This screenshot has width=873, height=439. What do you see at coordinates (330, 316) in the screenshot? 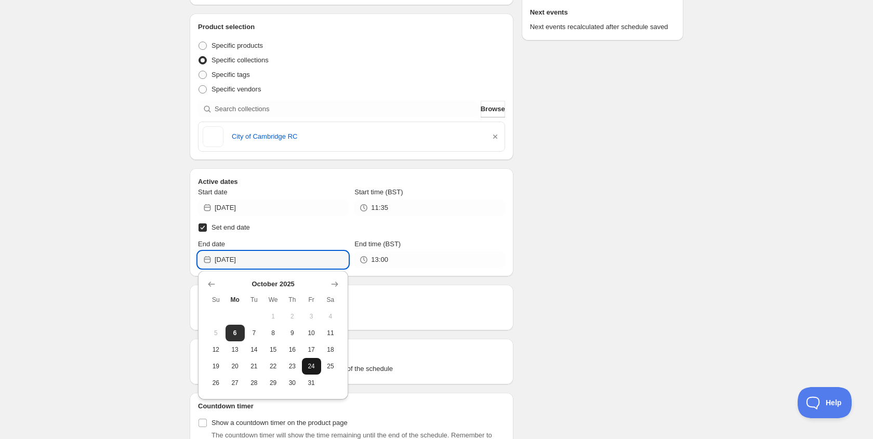
I see `span: 4` at bounding box center [330, 316].